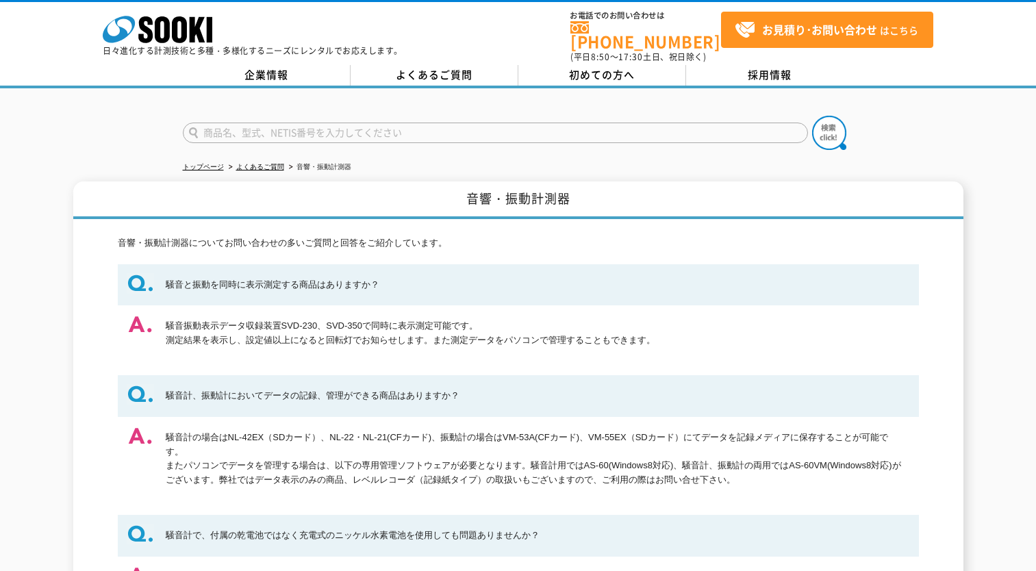 The image size is (1036, 571). Describe the element at coordinates (602, 75) in the screenshot. I see `span: 初めての方へ` at that location.